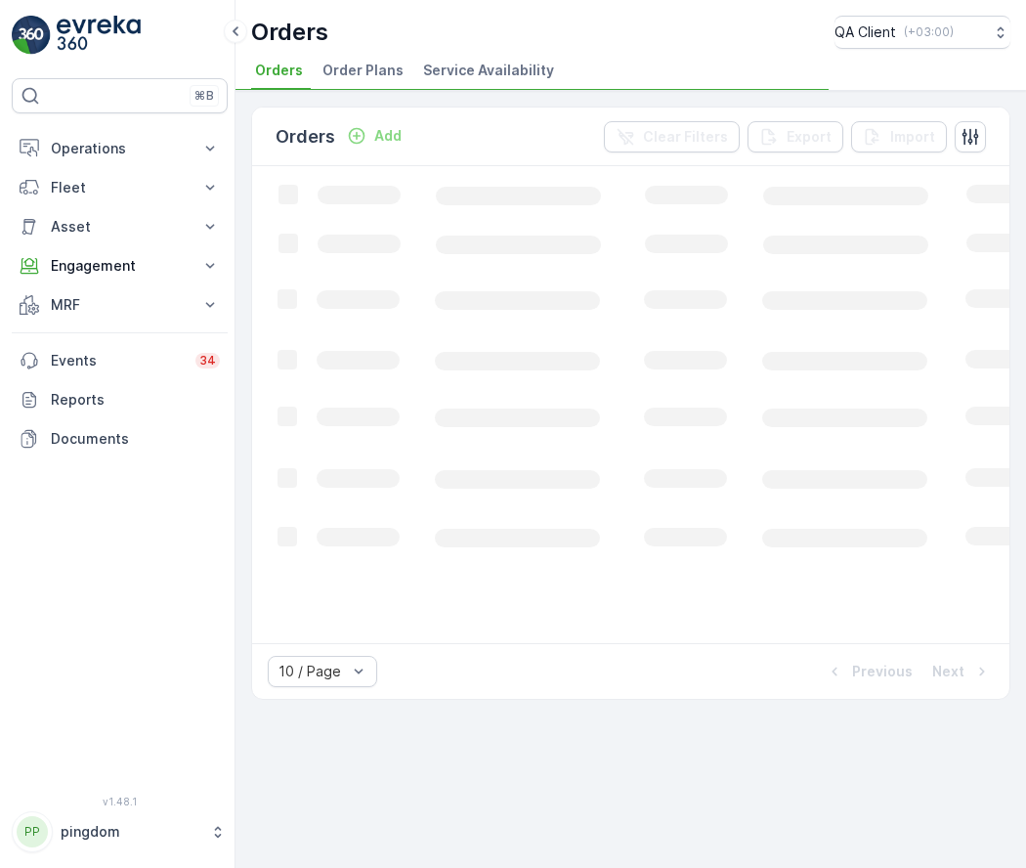 The width and height of the screenshot is (1026, 868). Describe the element at coordinates (119, 801) in the screenshot. I see `span: v 1.48.1` at that location.